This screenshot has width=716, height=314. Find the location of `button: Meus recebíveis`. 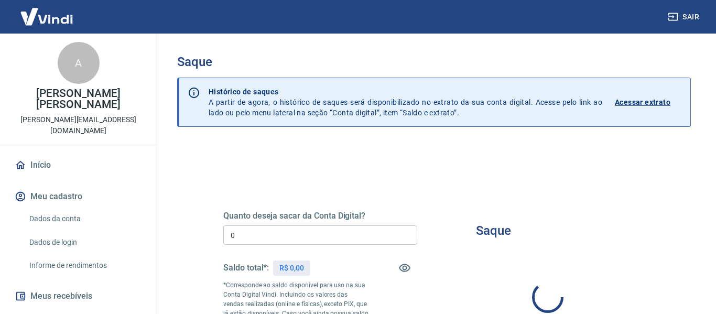

button: Meus recebíveis is located at coordinates (78, 296).